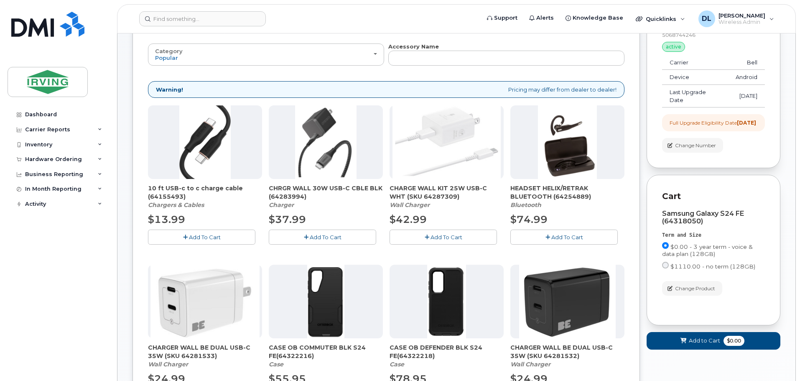 The width and height of the screenshot is (800, 381). Describe the element at coordinates (545, 18) in the screenshot. I see `span: Alerts` at that location.